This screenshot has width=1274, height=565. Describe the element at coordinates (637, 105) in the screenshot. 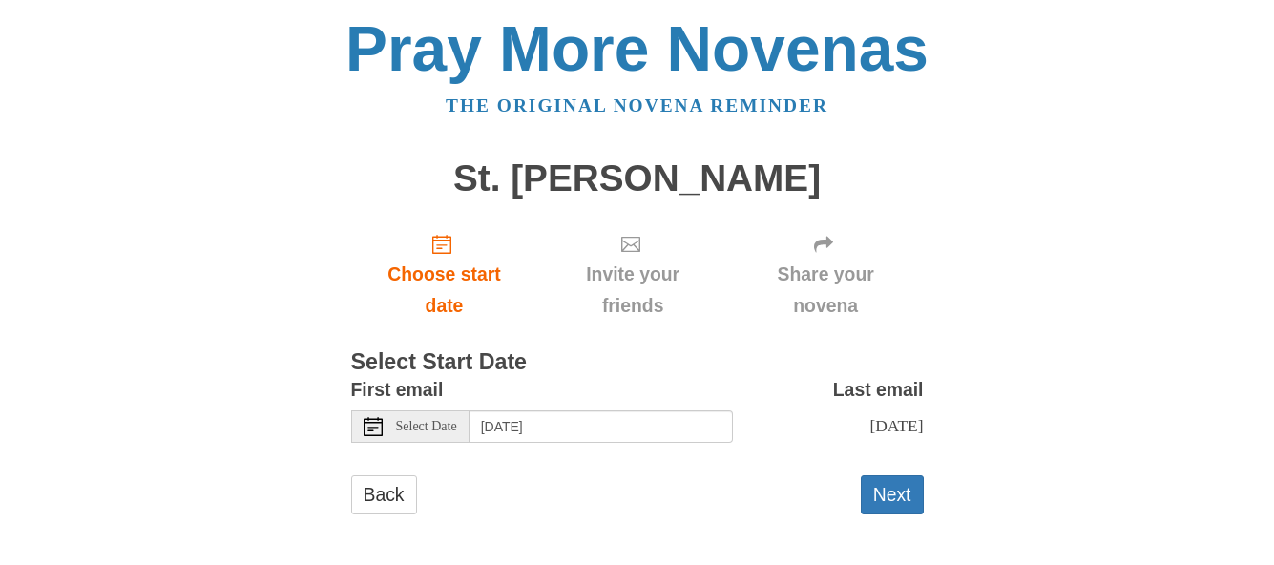

I see `a: The original novena reminder` at that location.